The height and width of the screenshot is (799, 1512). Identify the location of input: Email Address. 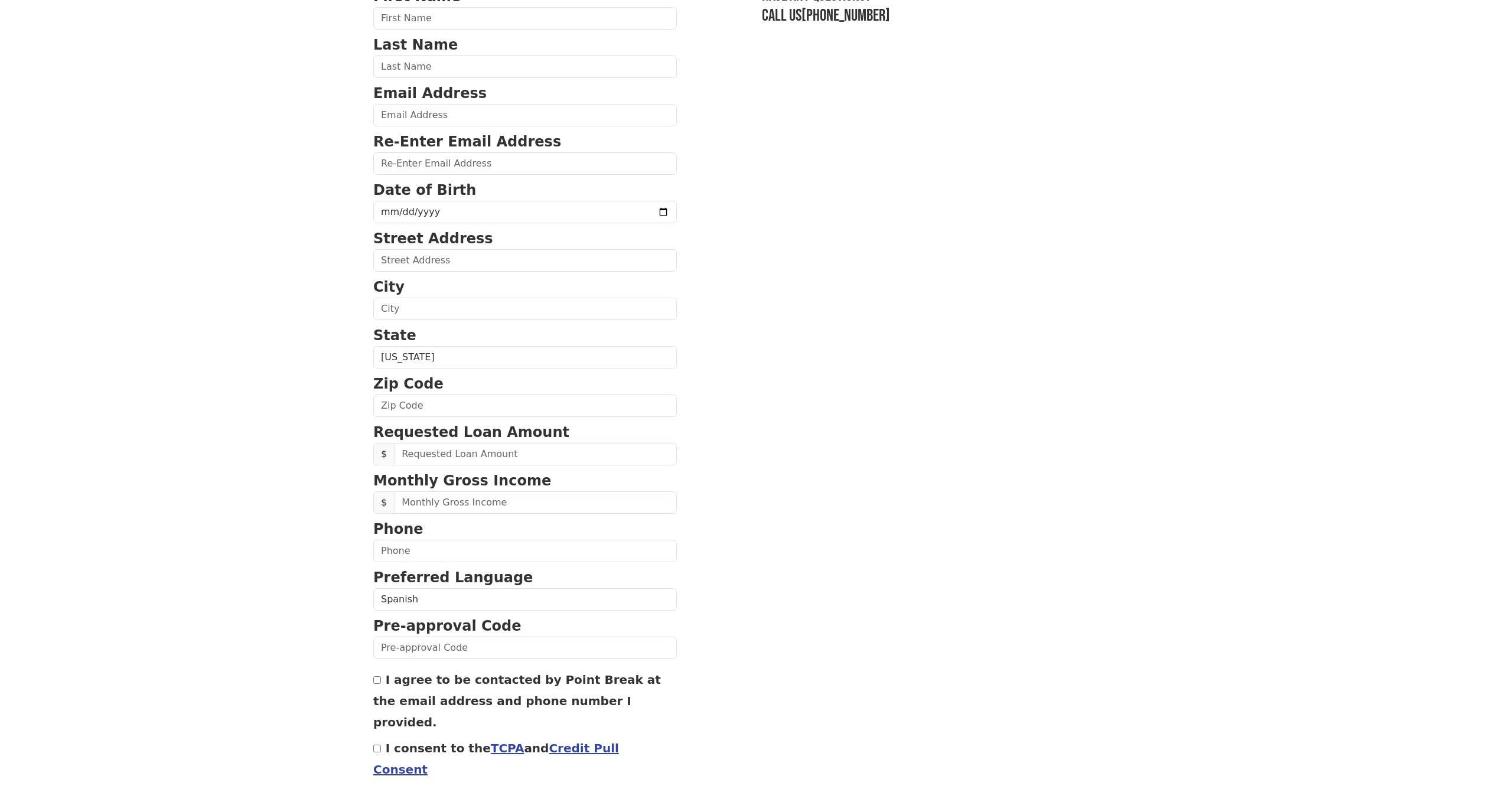
(525, 115).